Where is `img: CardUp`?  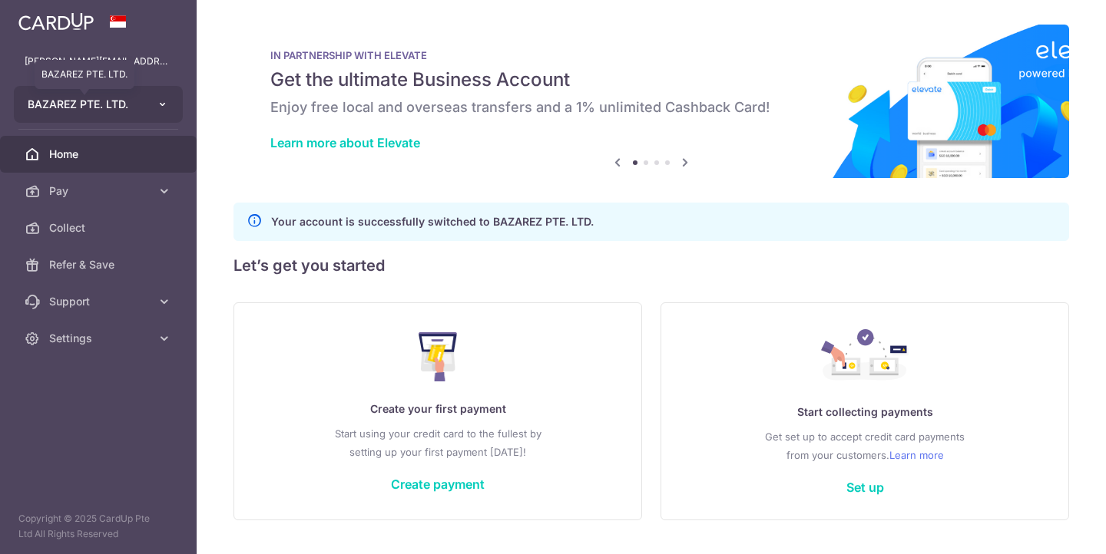
img: CardUp is located at coordinates (56, 22).